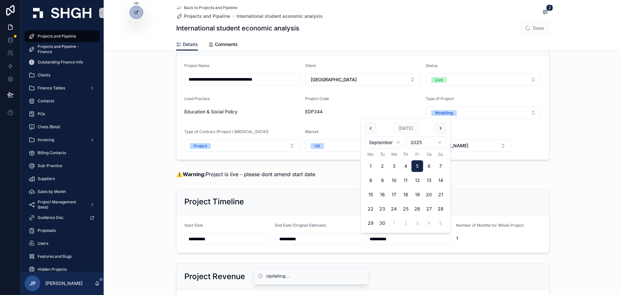  I want to click on span: Projects and Pipeline - Finance, so click(65, 49).